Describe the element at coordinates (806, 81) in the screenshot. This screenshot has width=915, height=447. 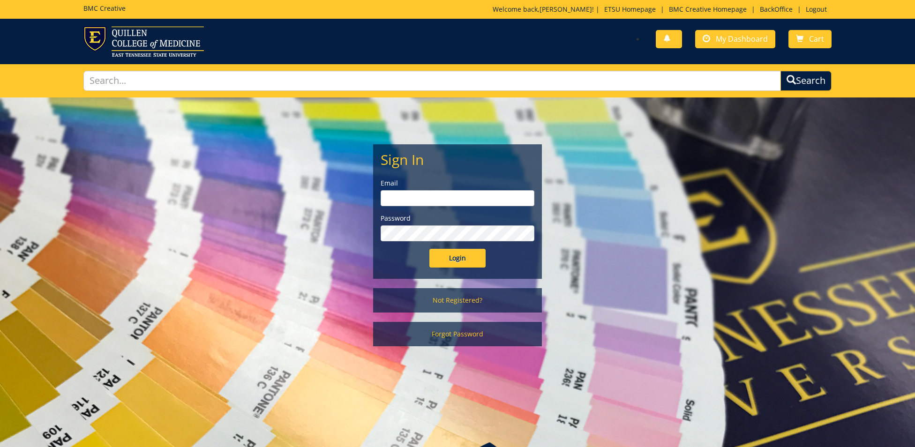
I see `button: Search` at that location.